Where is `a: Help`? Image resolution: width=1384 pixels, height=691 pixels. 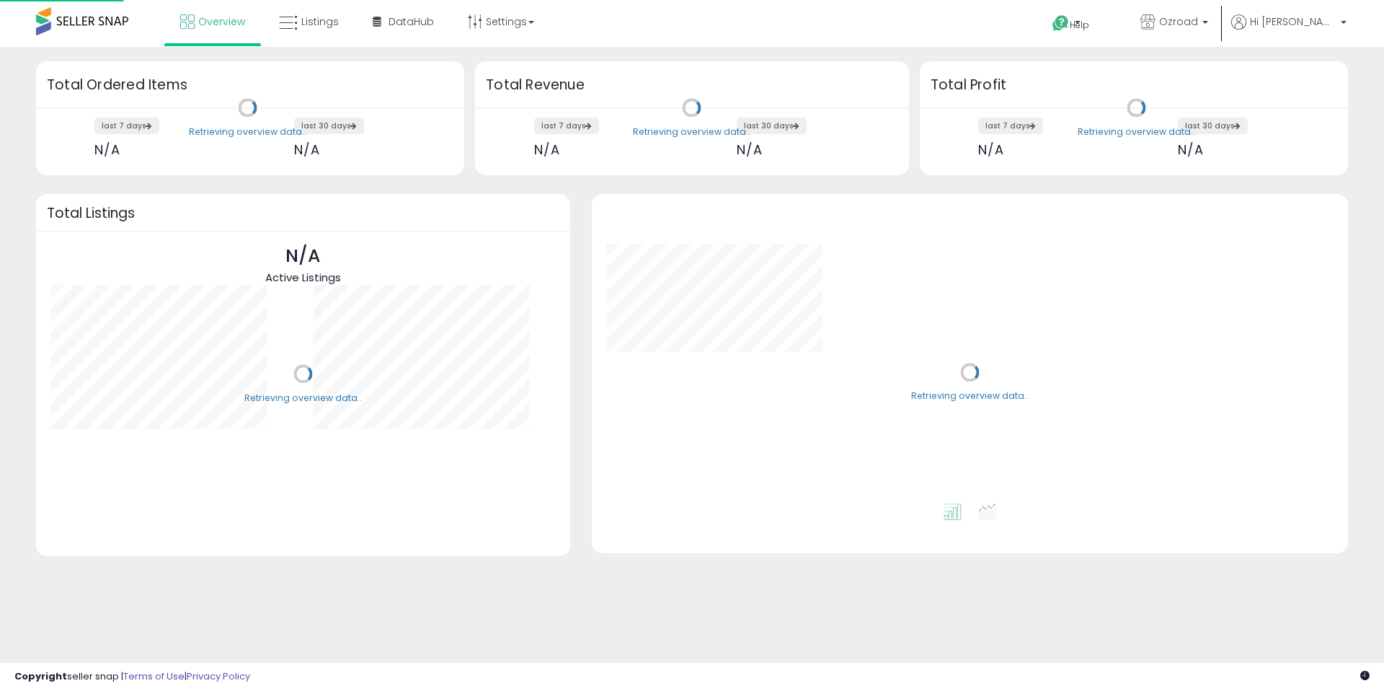 a: Help is located at coordinates (1079, 25).